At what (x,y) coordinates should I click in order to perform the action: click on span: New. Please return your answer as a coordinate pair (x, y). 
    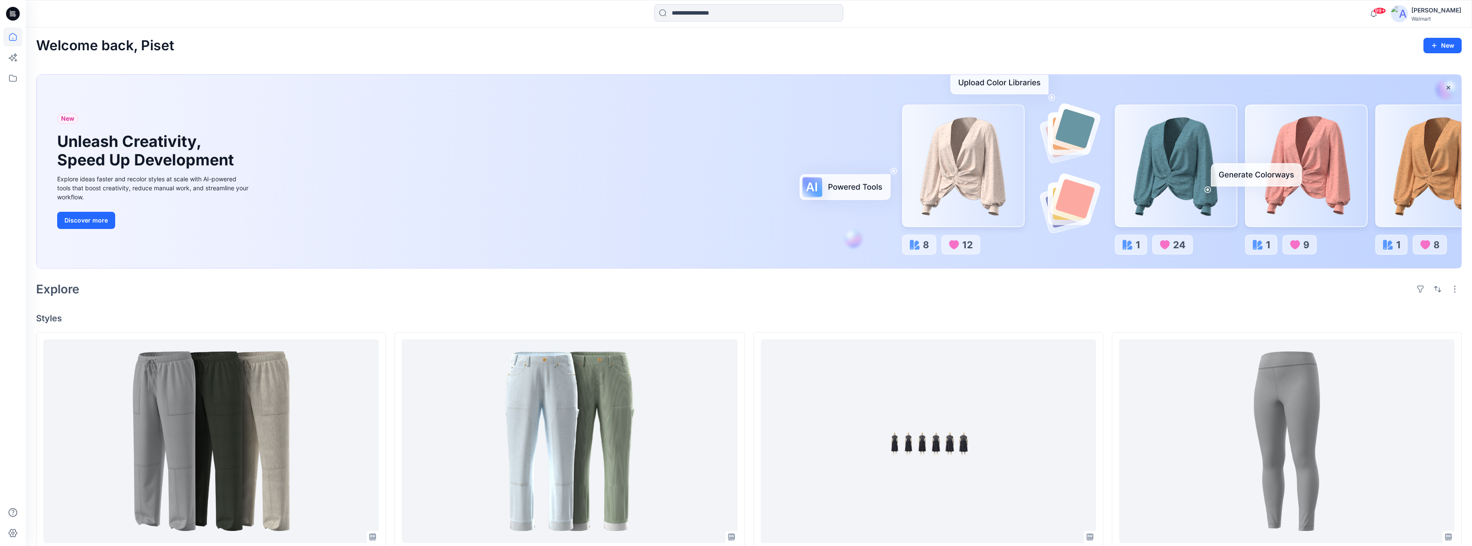
    Looking at the image, I should click on (67, 119).